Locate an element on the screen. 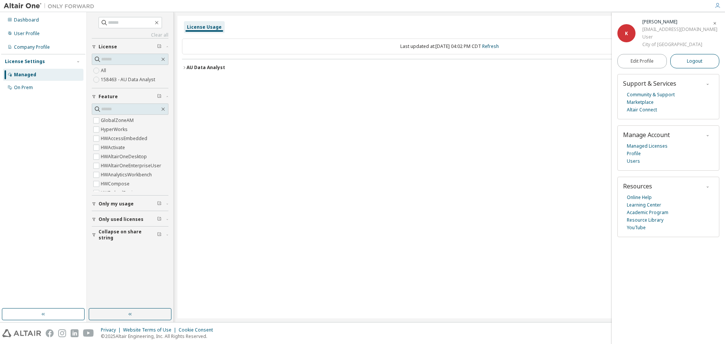 The width and height of the screenshot is (725, 344). button: Only my usage is located at coordinates (130, 204).